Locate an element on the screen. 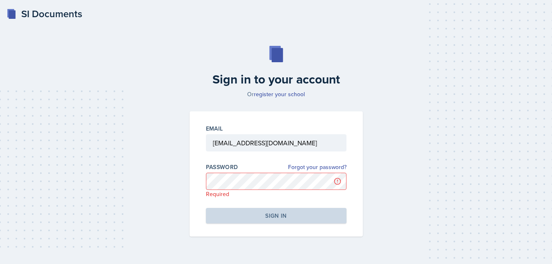 The height and width of the screenshot is (264, 552). a: register your school is located at coordinates (279, 94).